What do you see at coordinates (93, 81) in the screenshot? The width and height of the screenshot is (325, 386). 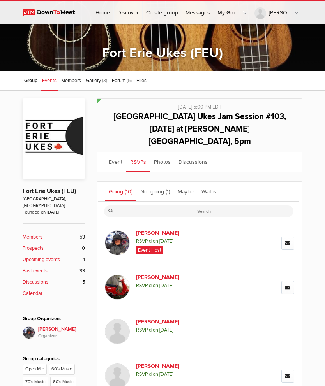 I see `span: Gallery` at bounding box center [93, 81].